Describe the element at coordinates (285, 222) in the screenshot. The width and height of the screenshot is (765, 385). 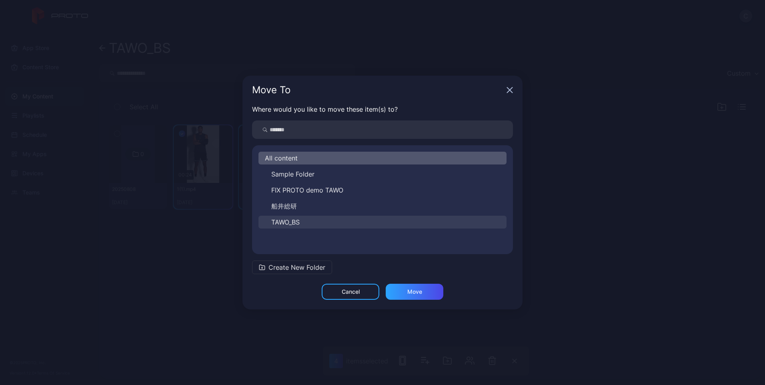
I see `span: TAWO_BS` at that location.